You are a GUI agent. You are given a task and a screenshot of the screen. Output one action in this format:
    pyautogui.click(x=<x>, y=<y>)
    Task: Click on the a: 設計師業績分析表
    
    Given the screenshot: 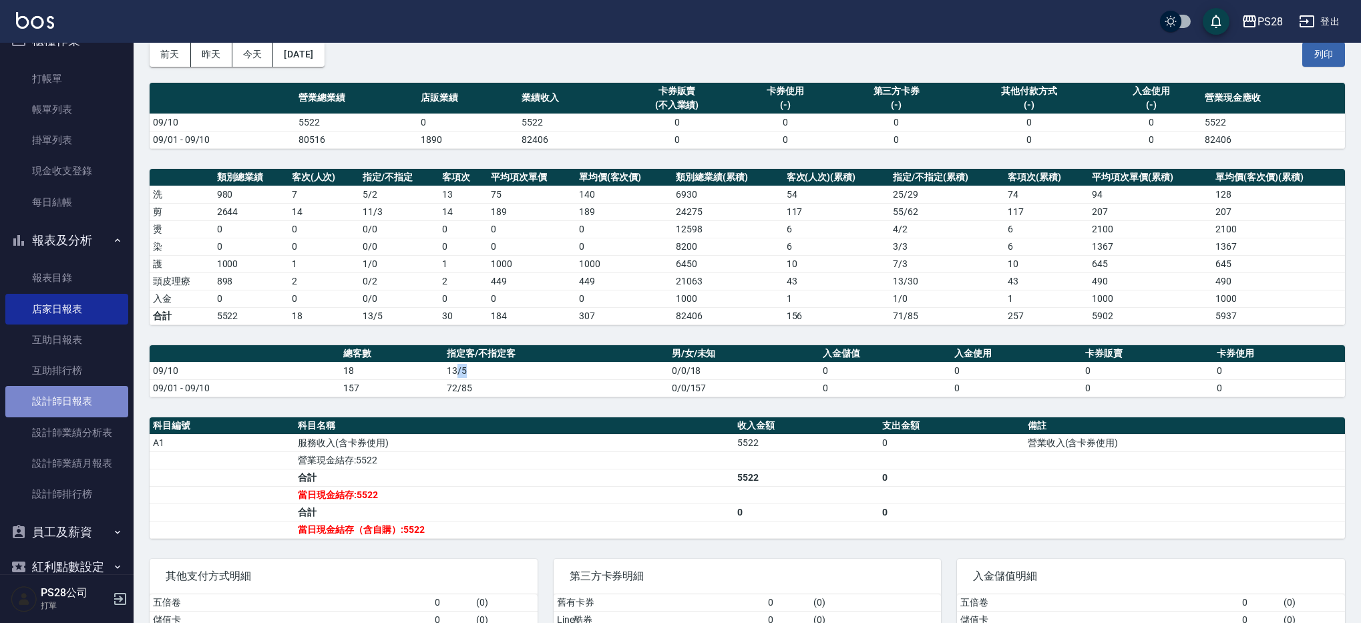 What is the action you would take?
    pyautogui.click(x=67, y=433)
    